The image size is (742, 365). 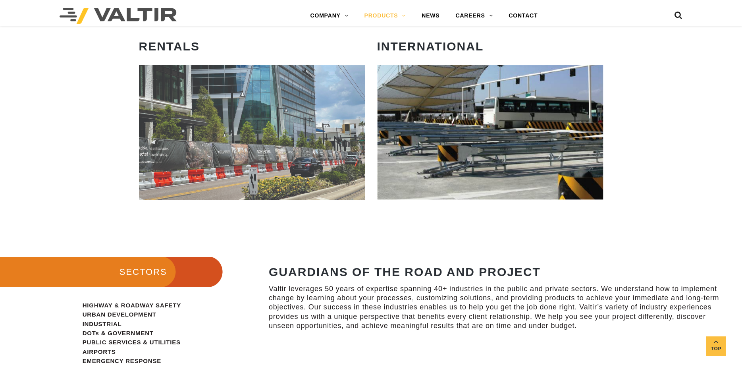 I want to click on strong: RENTALS, so click(x=169, y=46).